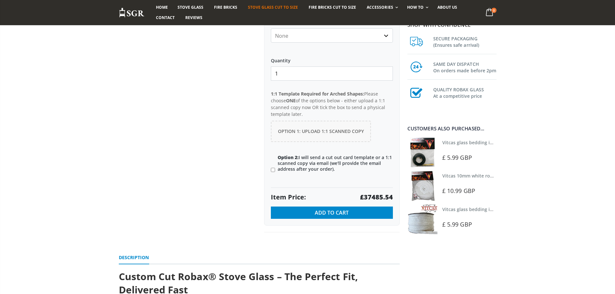  I want to click on span: How To, so click(415, 7).